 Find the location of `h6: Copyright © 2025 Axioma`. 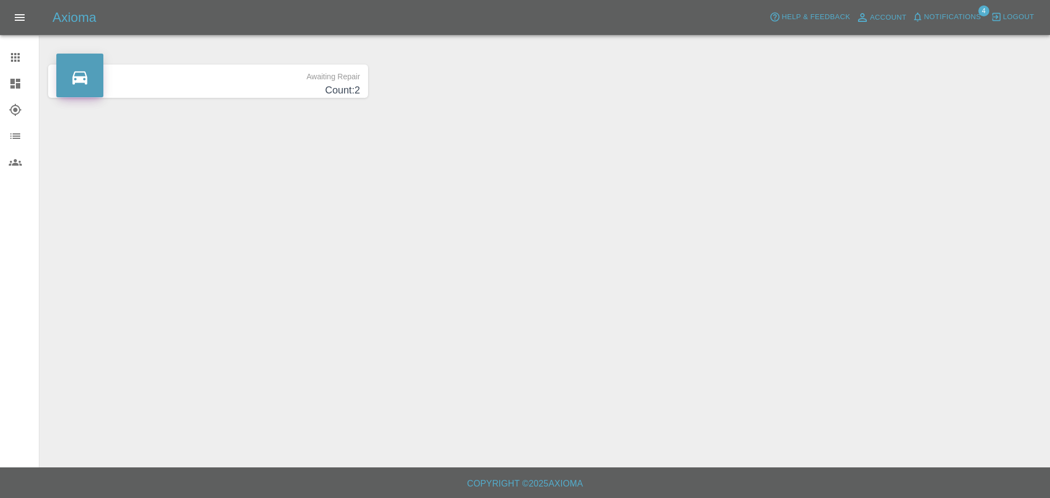

h6: Copyright © 2025 Axioma is located at coordinates (525, 484).